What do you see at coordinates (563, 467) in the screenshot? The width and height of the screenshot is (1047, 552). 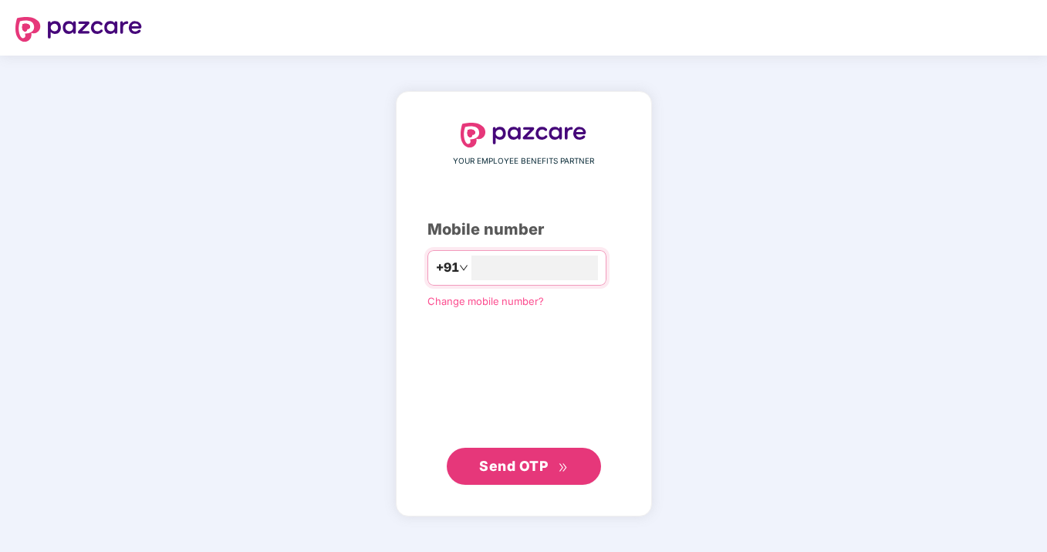 I see `span: double-right` at bounding box center [563, 467].